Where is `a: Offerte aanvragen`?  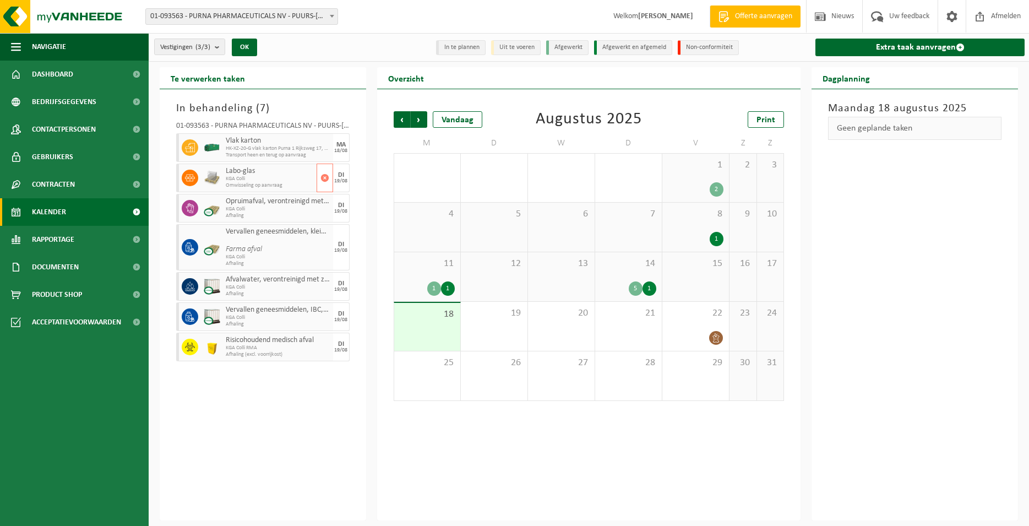 a: Offerte aanvragen is located at coordinates (755, 17).